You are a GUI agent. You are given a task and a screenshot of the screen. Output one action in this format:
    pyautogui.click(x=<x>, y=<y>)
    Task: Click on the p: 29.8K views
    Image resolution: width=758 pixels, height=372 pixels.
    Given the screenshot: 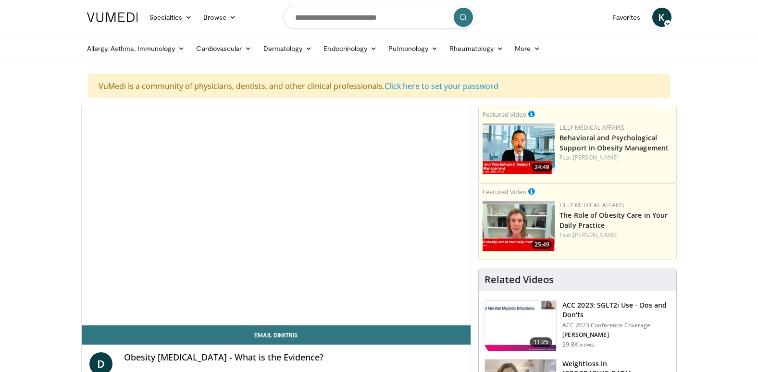 What is the action you would take?
    pyautogui.click(x=578, y=345)
    